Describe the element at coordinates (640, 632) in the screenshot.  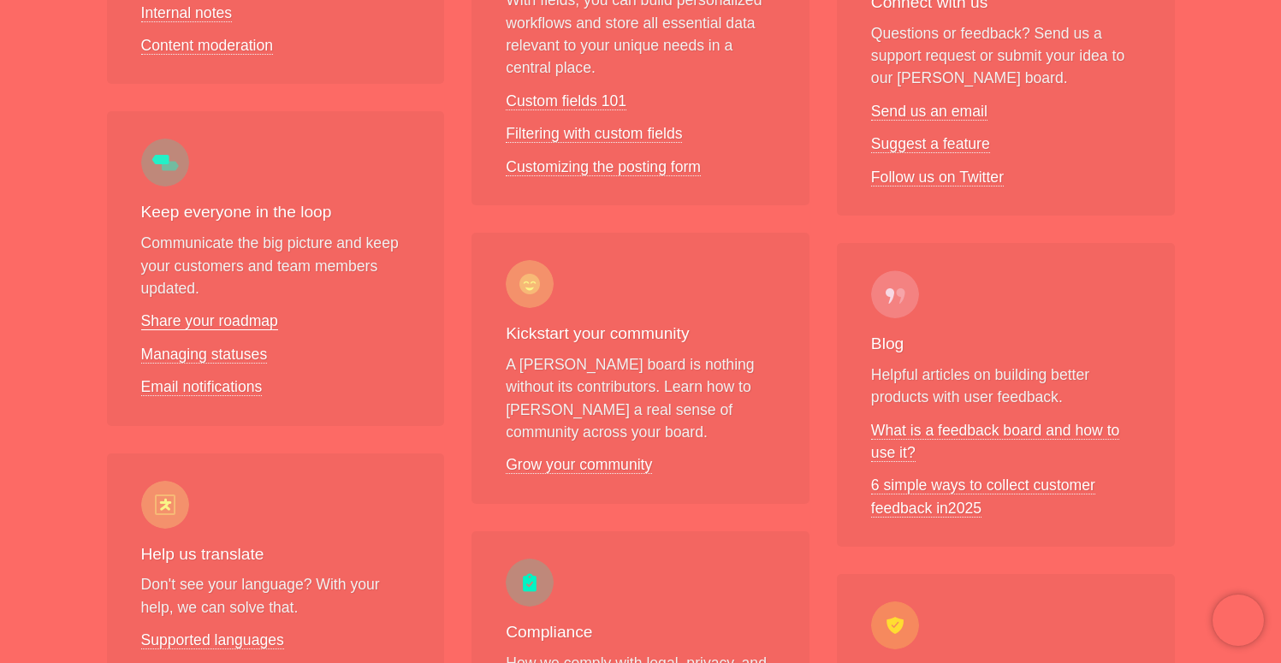
I see `h3: Compliance` at that location.